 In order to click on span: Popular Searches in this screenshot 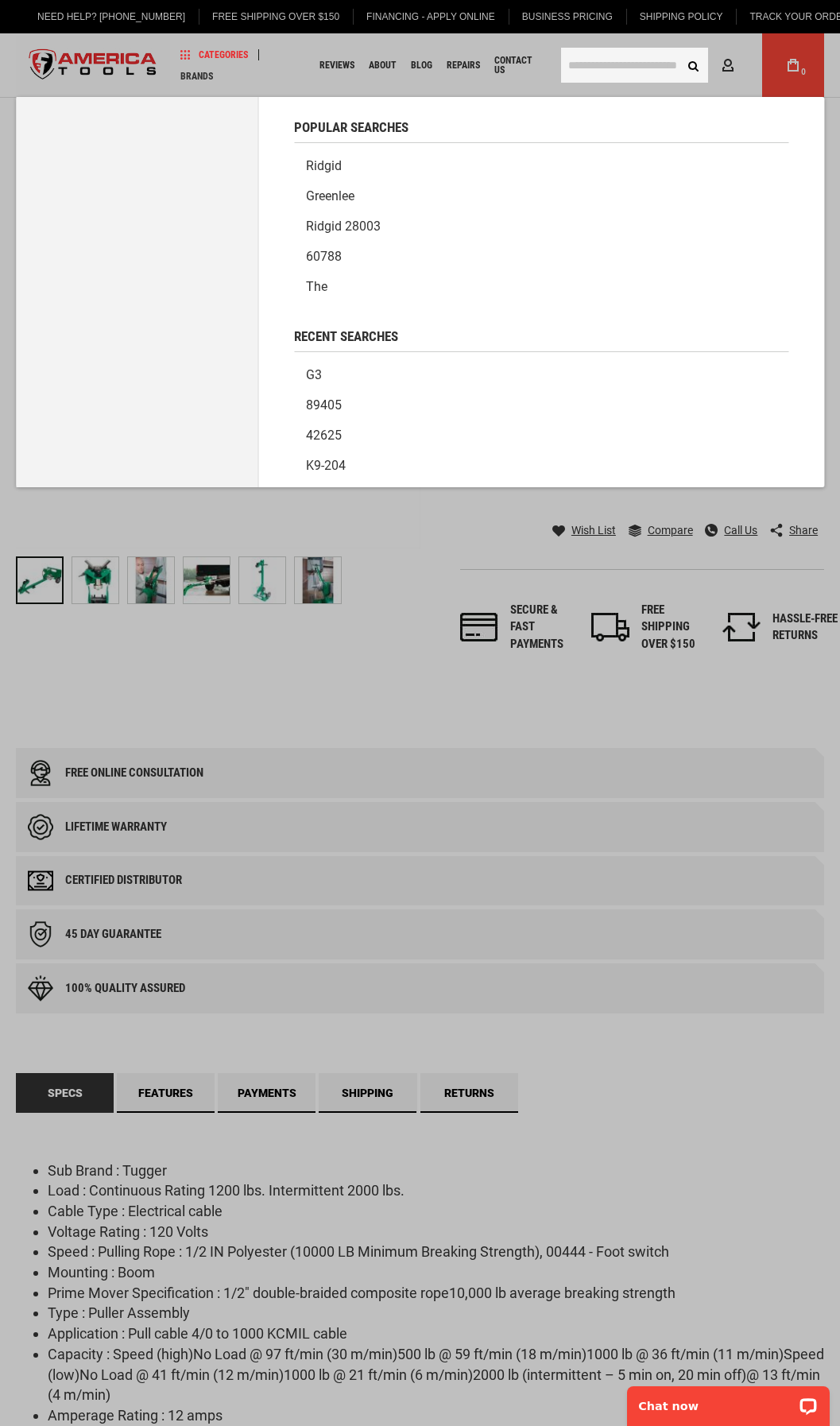, I will do `click(351, 128)`.